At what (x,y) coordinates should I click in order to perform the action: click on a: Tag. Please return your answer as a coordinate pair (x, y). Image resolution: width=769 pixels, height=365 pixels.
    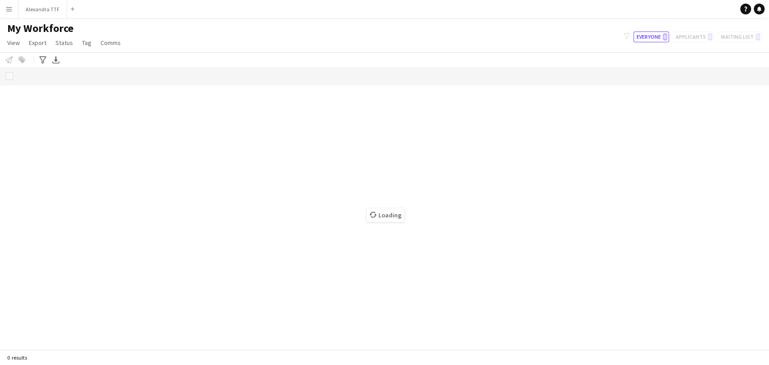
    Looking at the image, I should click on (86, 43).